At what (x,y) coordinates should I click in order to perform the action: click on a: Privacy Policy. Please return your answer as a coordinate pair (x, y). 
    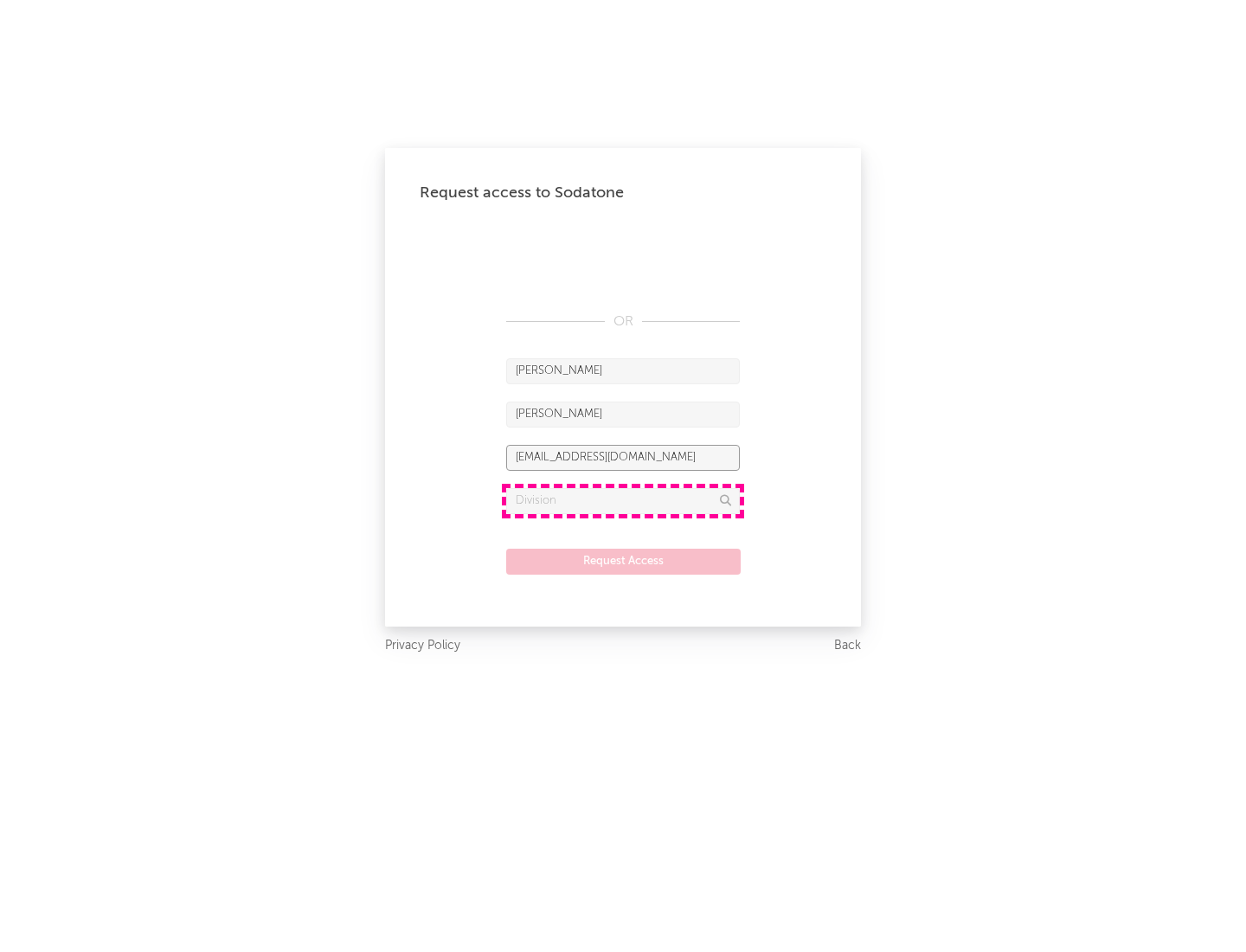
    Looking at the image, I should click on (422, 646).